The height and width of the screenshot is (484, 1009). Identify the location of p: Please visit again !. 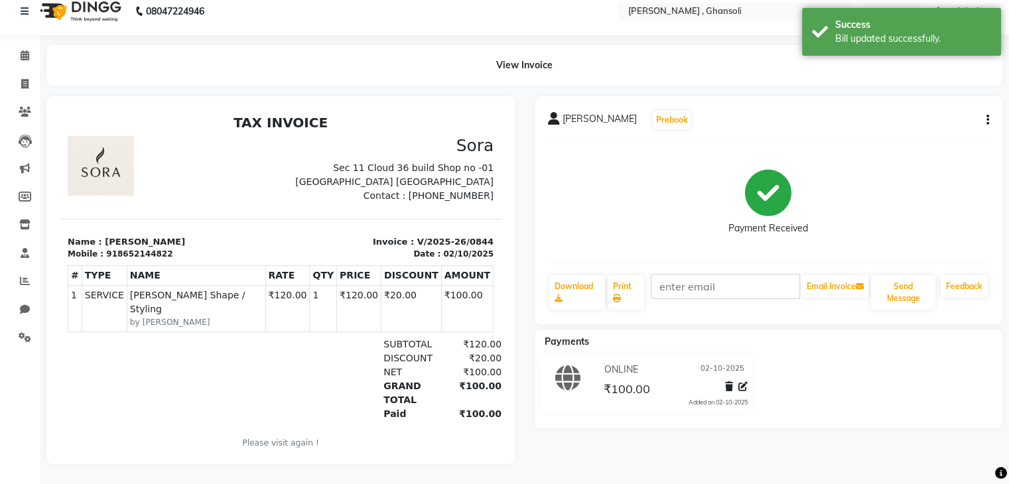
(221, 334).